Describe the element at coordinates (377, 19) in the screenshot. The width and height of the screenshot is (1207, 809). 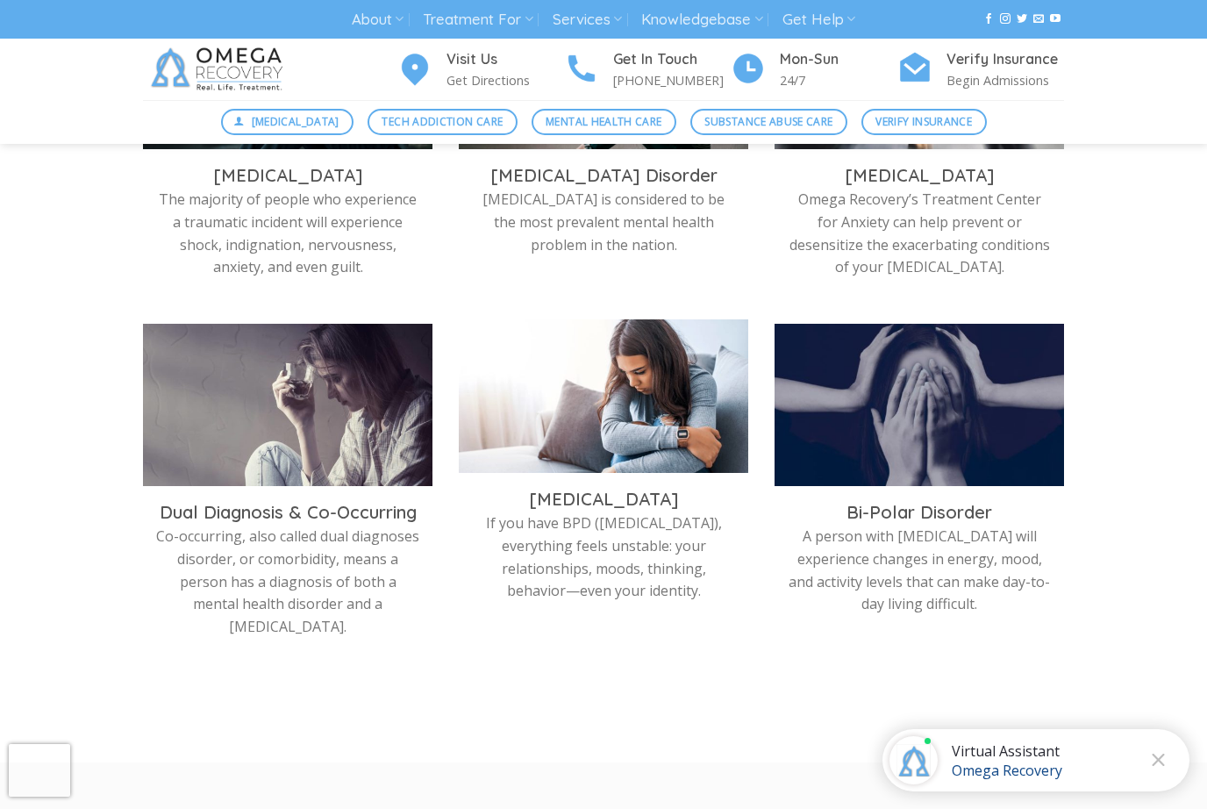
I see `a: About` at that location.